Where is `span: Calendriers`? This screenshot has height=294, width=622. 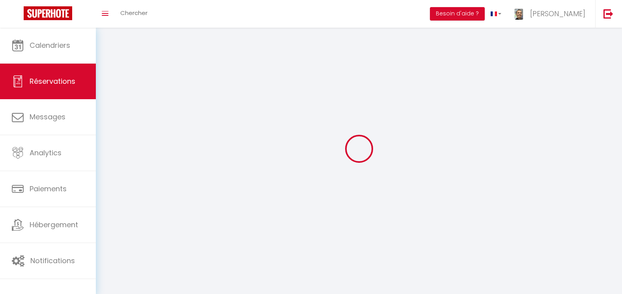 span: Calendriers is located at coordinates (50, 45).